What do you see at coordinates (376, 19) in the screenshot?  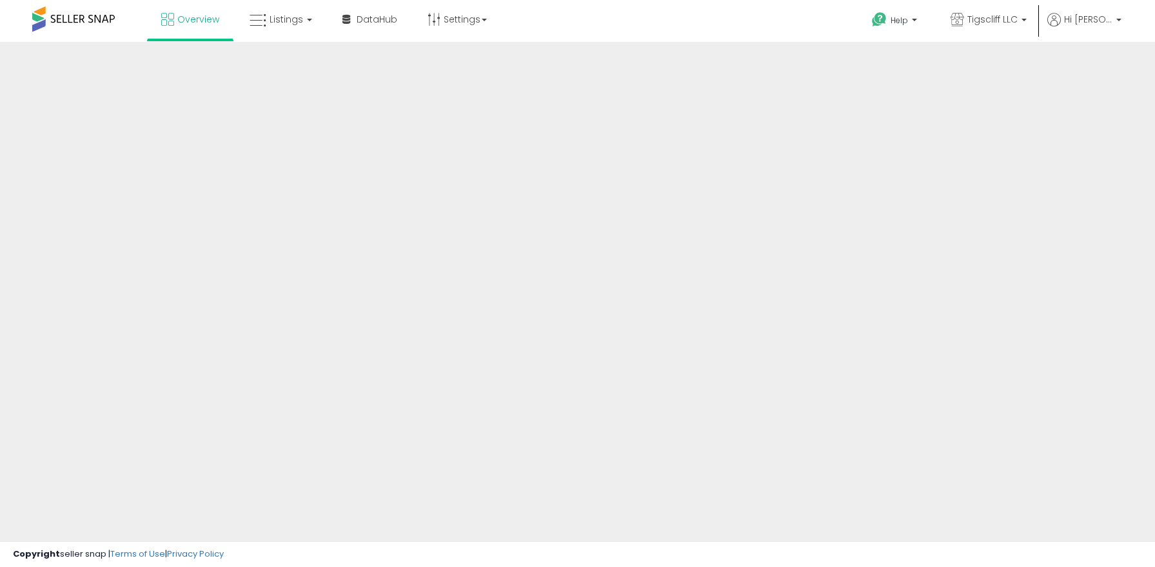 I see `span: DataHub` at bounding box center [376, 19].